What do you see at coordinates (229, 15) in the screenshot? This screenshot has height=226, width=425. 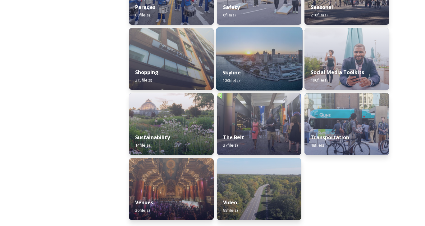 I see `span: 6 file(s)` at bounding box center [229, 15].